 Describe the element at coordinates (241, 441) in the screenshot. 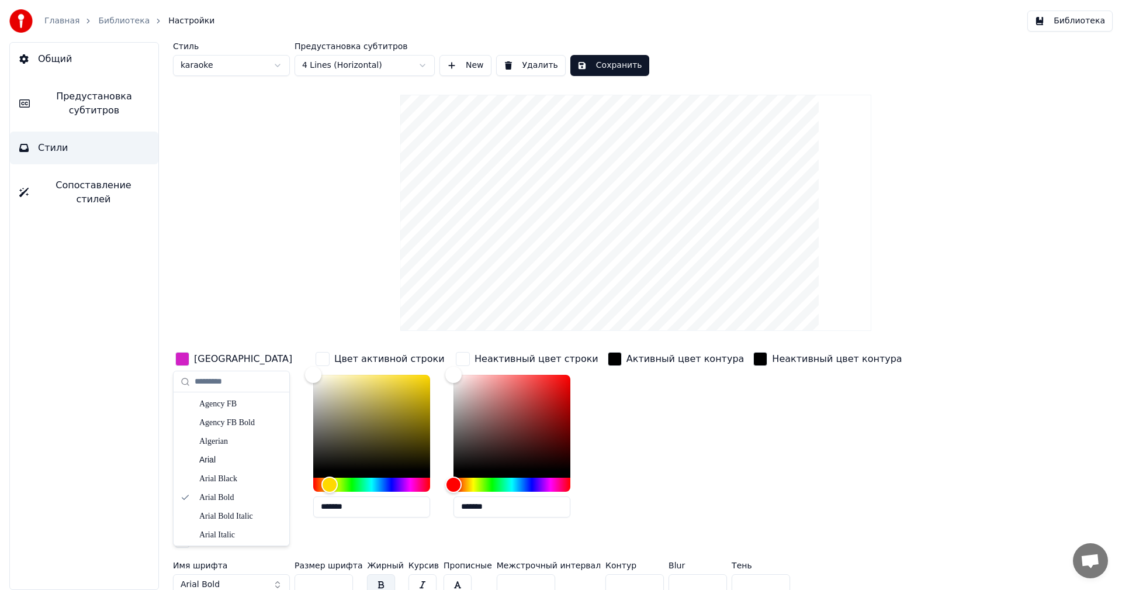

I see `div: Algerian` at that location.